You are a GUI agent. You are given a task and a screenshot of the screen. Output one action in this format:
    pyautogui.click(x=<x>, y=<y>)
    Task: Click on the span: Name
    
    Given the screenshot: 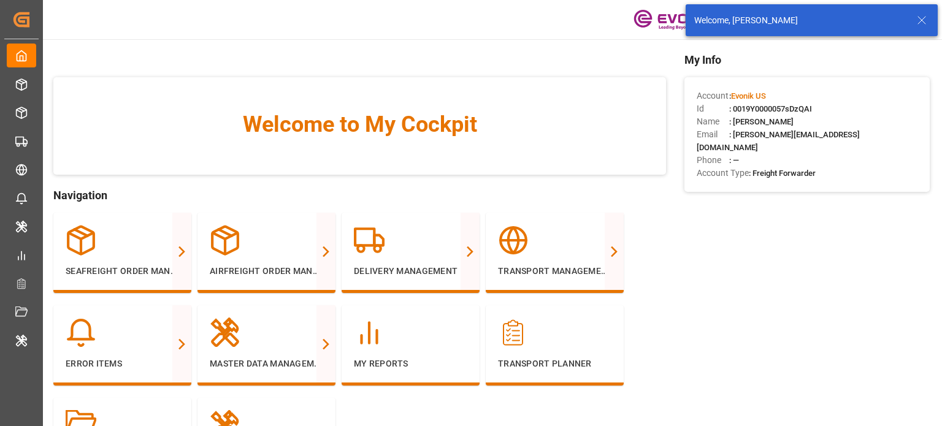 What is the action you would take?
    pyautogui.click(x=712, y=121)
    